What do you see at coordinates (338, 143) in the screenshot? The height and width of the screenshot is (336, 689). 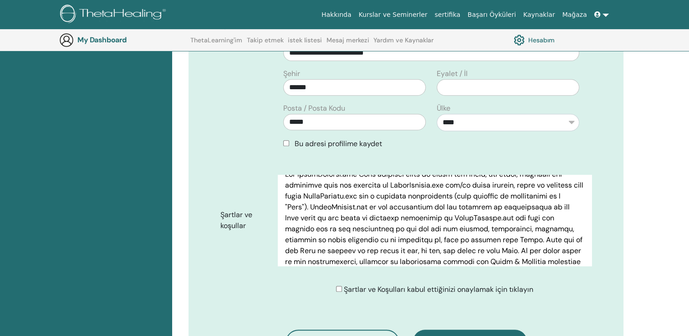 I see `span: Bu adresi profilime kaydet` at bounding box center [338, 143].